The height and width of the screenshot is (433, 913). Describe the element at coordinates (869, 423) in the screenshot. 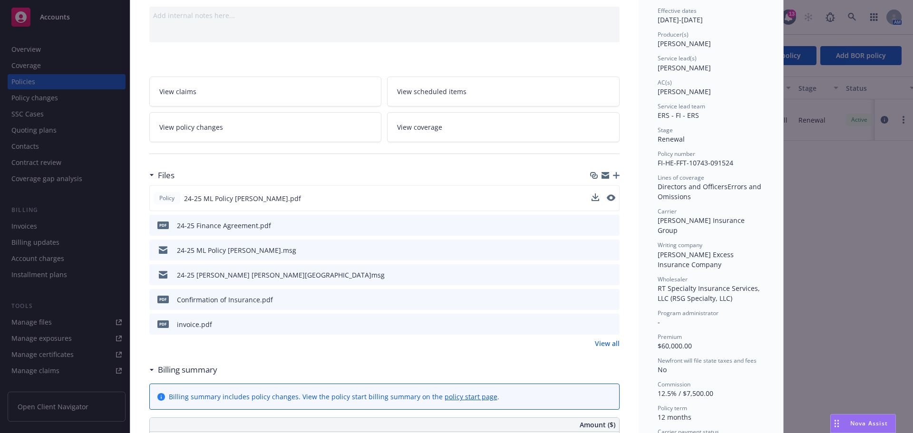

I see `span: Nova Assist` at that location.